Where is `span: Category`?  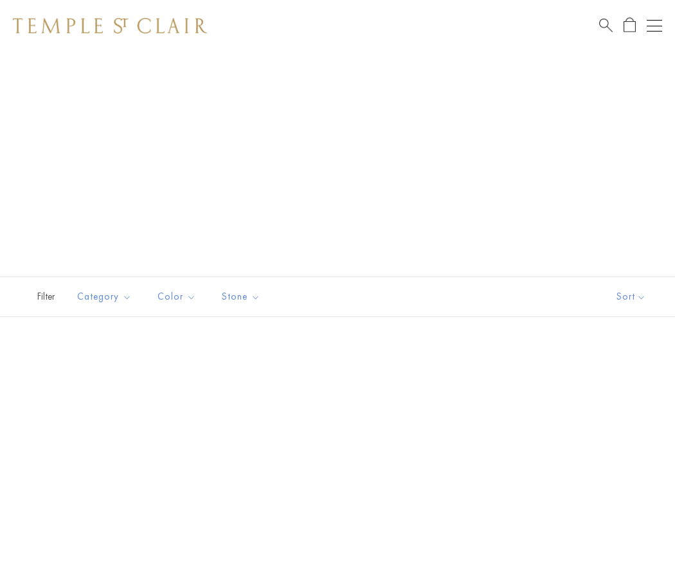
span: Category is located at coordinates (106, 296).